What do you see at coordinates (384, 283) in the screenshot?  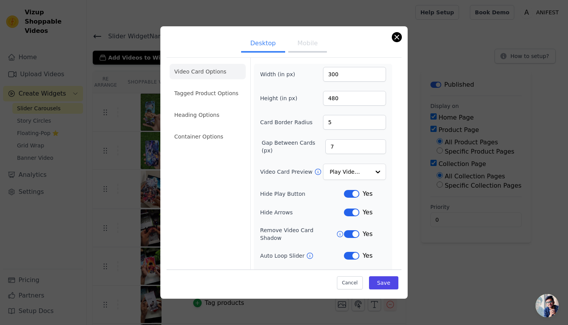 I see `button: Save` at bounding box center [384, 283].